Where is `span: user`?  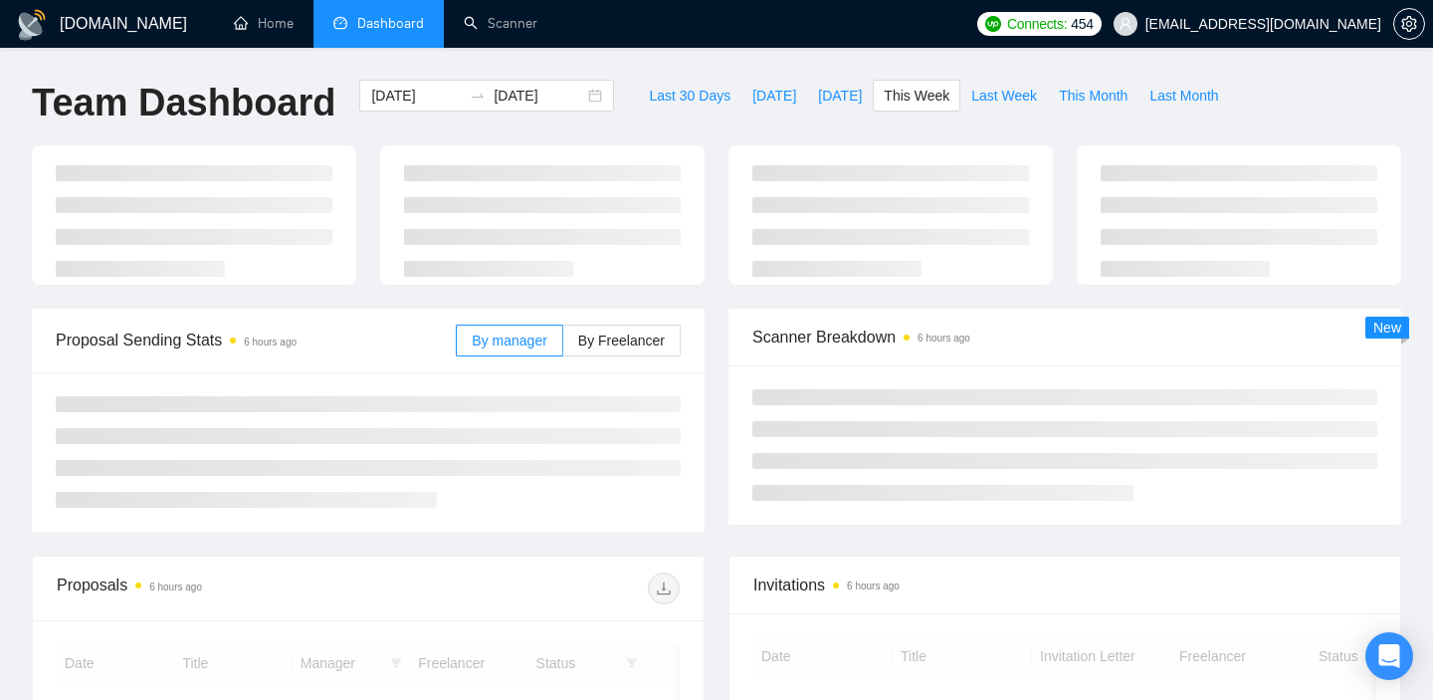 span: user is located at coordinates (1126, 24).